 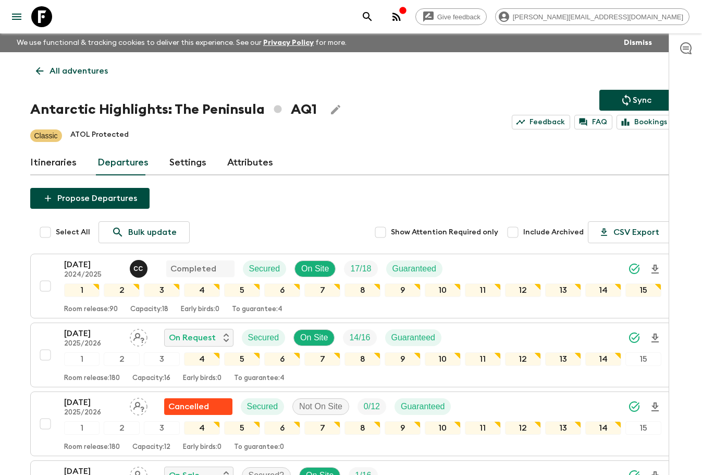 What do you see at coordinates (151, 447) in the screenshot?
I see `p: Capacity: 12` at bounding box center [151, 447].